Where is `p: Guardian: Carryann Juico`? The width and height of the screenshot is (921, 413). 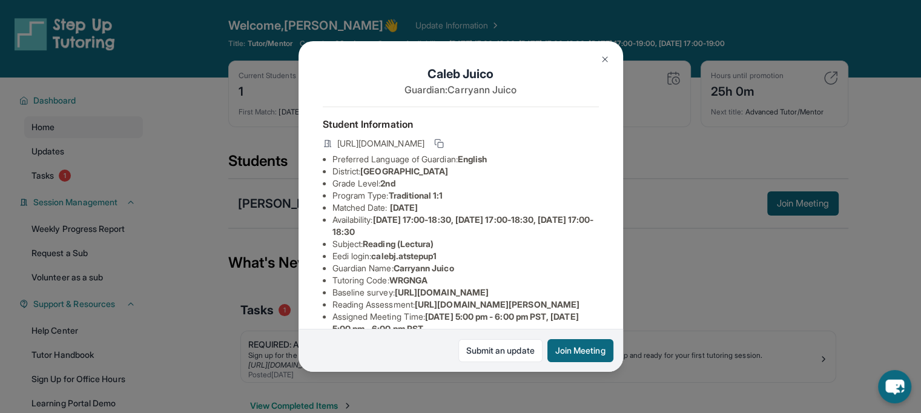
p: Guardian: Carryann Juico is located at coordinates (461, 90).